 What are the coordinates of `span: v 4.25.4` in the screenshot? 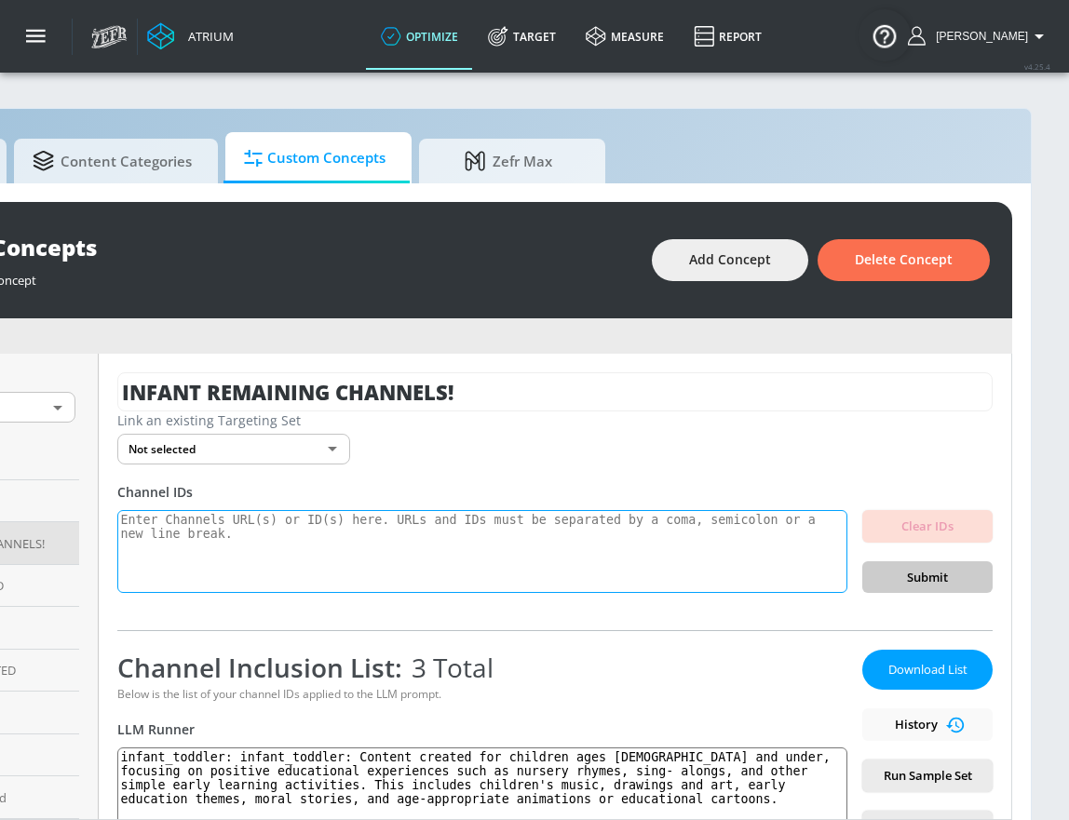 It's located at (1037, 66).